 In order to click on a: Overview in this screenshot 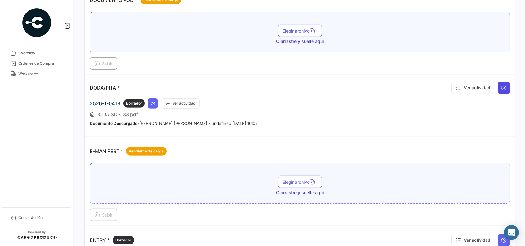, I will do `click(37, 53)`.